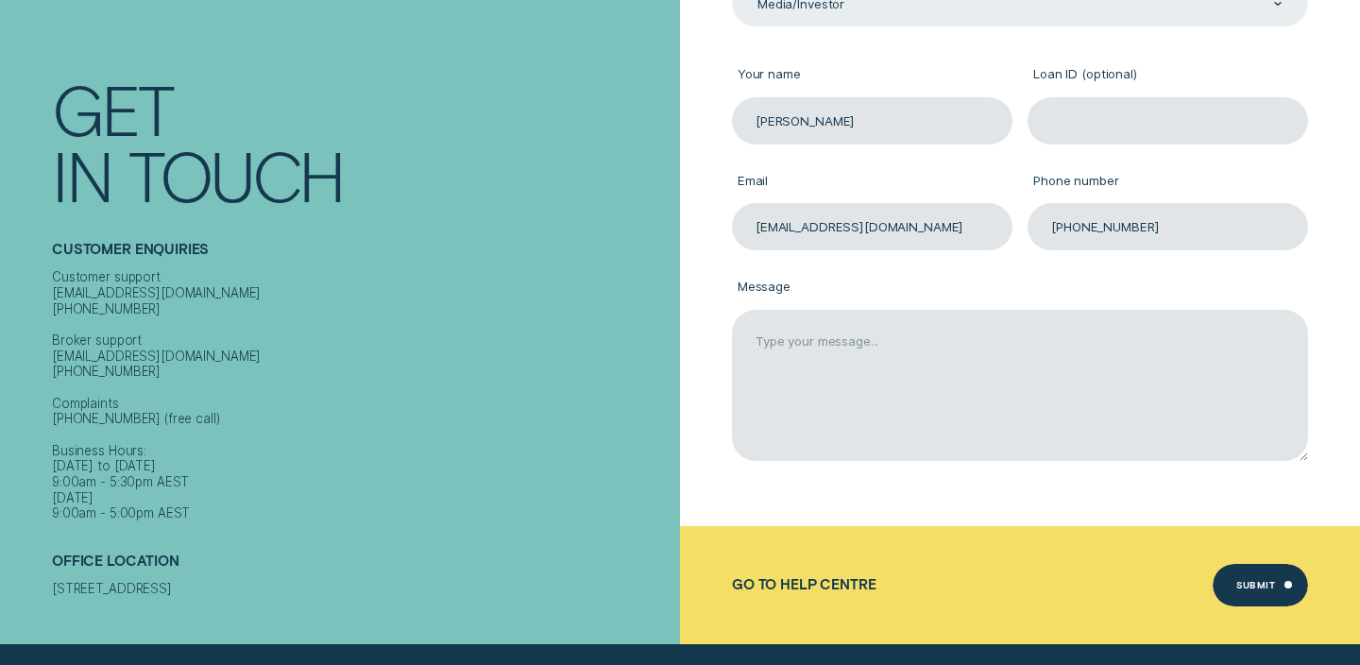 This screenshot has height=665, width=1360. What do you see at coordinates (236, 175) in the screenshot?
I see `div: Touch` at bounding box center [236, 175].